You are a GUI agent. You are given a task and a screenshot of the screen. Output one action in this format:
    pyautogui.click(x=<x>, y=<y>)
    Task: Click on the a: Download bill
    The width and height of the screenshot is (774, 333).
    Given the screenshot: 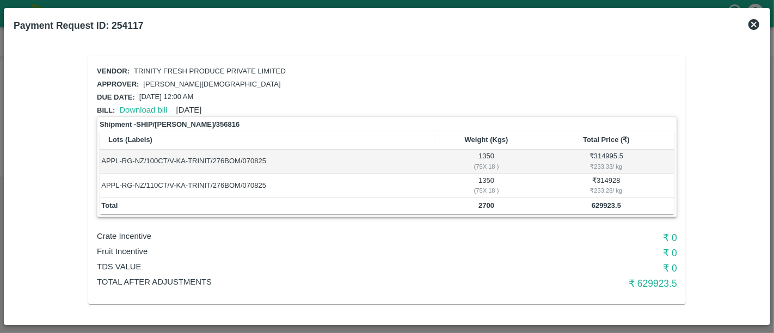 What is the action you would take?
    pyautogui.click(x=143, y=110)
    